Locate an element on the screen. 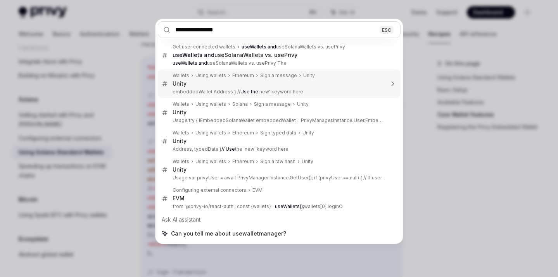 The height and width of the screenshot is (277, 558). p: useSolanaWallets vs. usePrivy The is located at coordinates (278, 63).